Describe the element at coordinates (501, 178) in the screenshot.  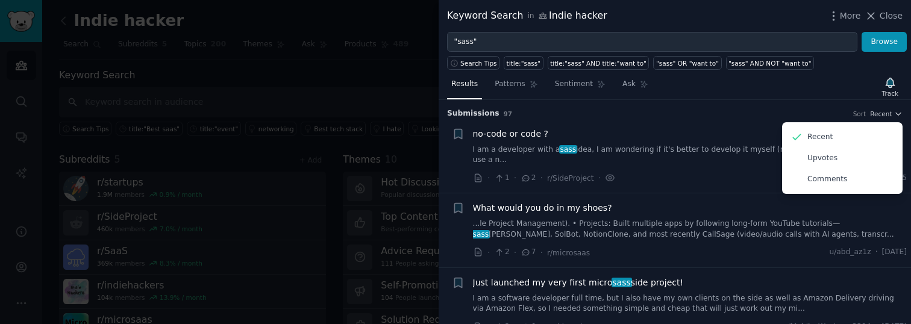
I see `span: 1` at that location.